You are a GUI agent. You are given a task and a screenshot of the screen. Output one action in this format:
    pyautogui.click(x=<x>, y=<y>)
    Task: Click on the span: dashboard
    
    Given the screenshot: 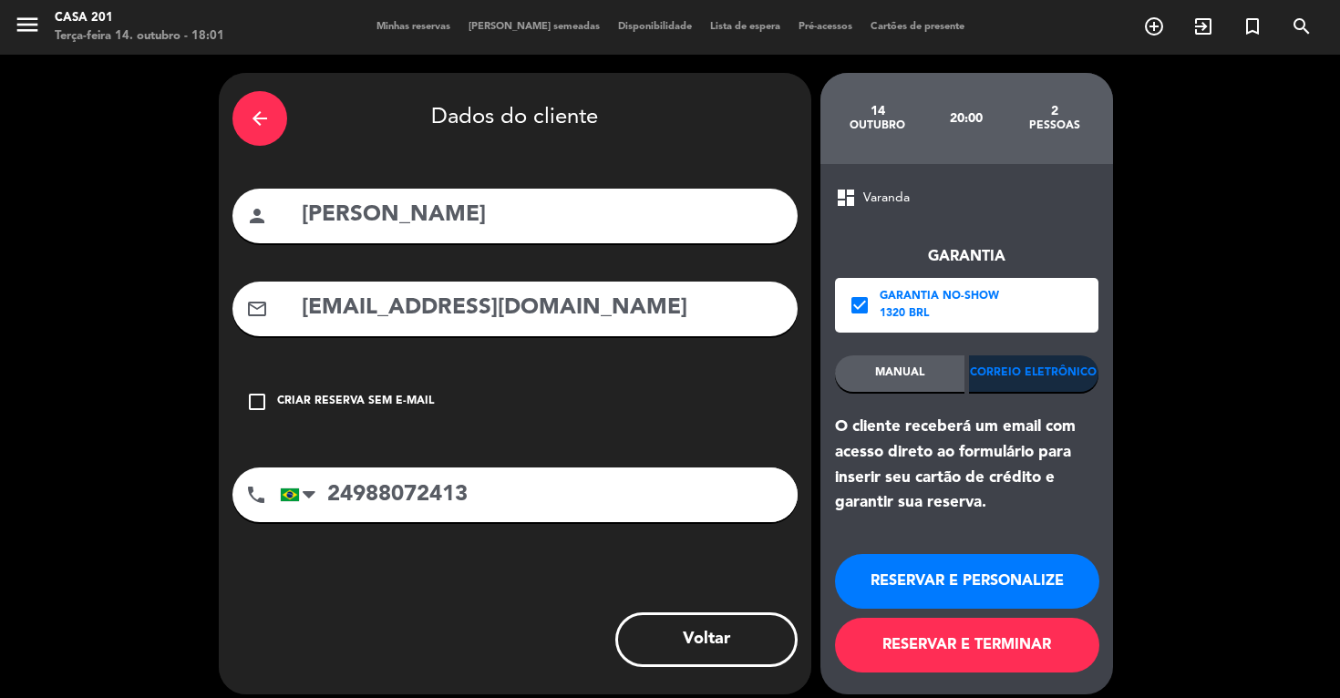 What is the action you would take?
    pyautogui.click(x=846, y=198)
    